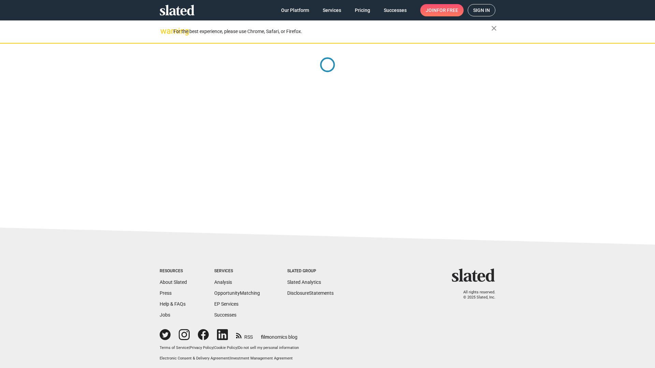 The image size is (655, 368). Describe the element at coordinates (476, 295) in the screenshot. I see `p: All rights reserved. © 2025 Slated, Inc.` at that location.